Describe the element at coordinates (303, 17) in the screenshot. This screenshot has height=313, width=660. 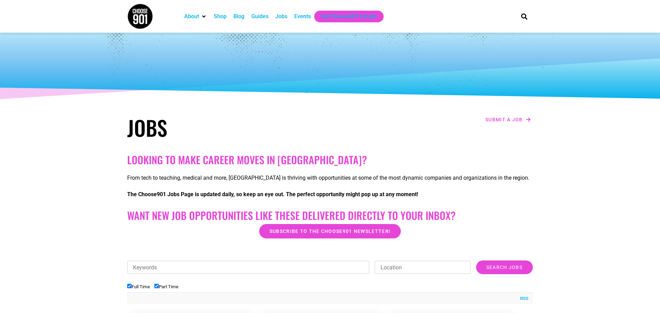
I see `a: Events` at that location.